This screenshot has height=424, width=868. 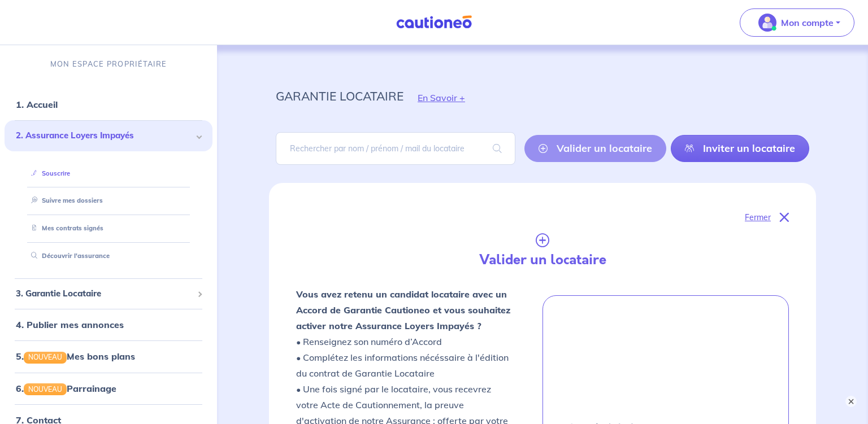 What do you see at coordinates (109, 201) in the screenshot?
I see `div: Suivre mes dossiers` at bounding box center [109, 201].